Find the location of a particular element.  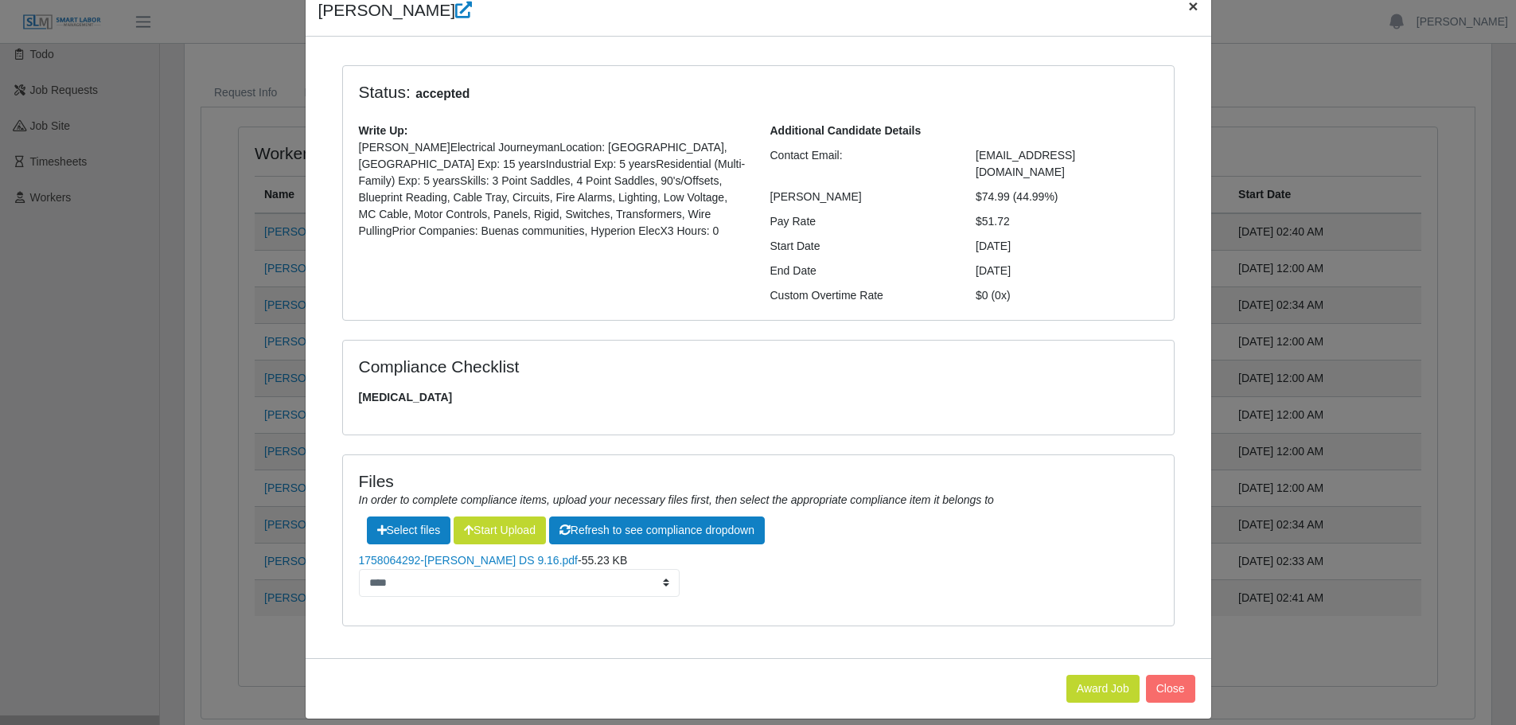

i: In order to complete compliance items, upload your necessary files first, then select the appropr... is located at coordinates (676, 500).